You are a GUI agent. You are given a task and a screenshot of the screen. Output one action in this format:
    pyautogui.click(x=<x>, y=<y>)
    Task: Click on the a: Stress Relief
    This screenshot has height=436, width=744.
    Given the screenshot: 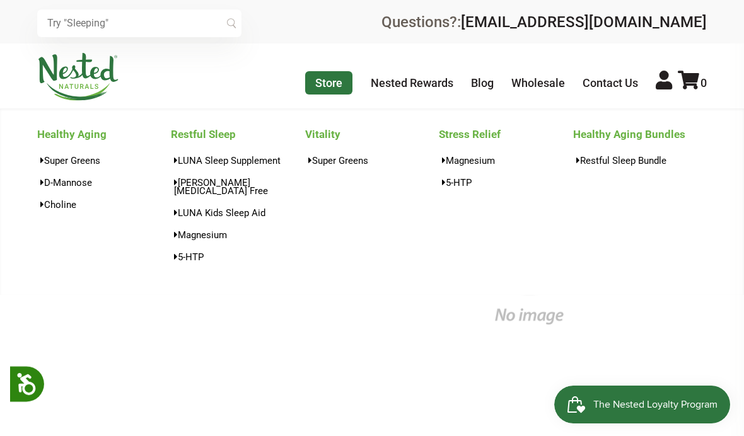 What is the action you would take?
    pyautogui.click(x=505, y=134)
    